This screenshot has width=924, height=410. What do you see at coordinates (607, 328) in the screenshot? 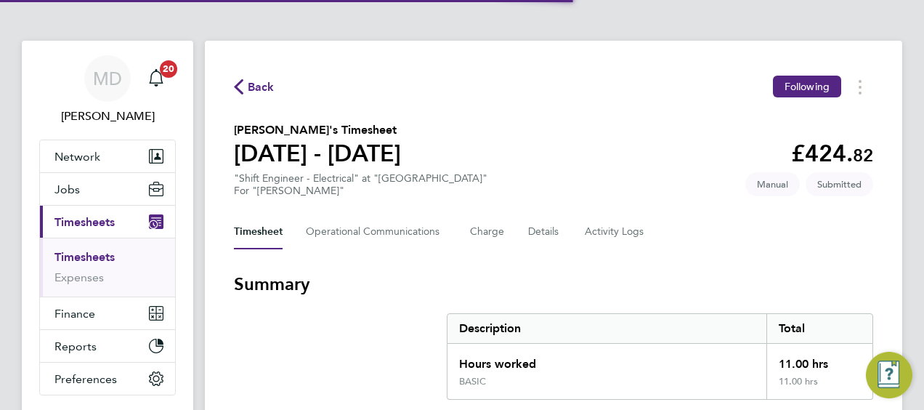
I see `div: Description` at bounding box center [607, 328].